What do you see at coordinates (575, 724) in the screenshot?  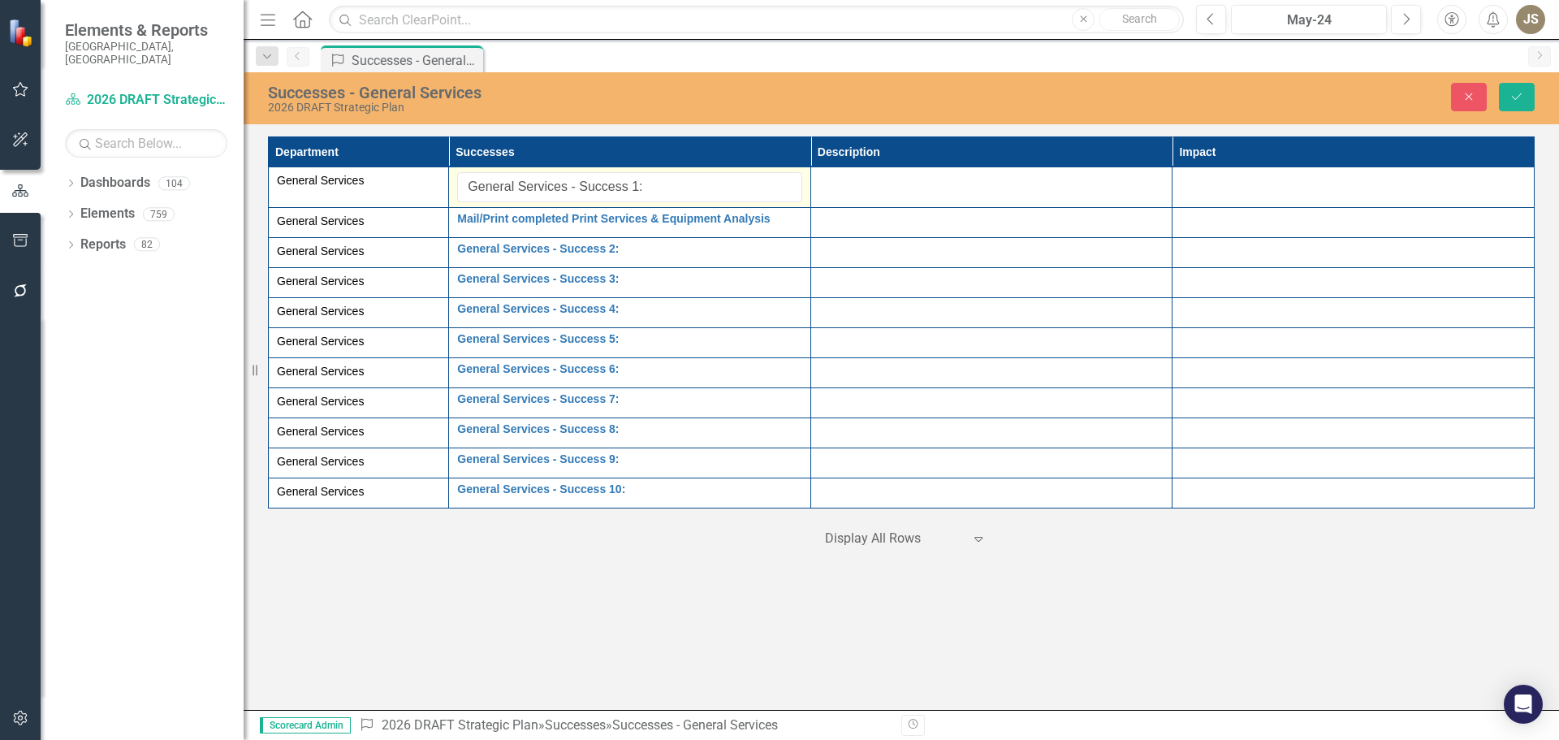 I see `a: Successes` at bounding box center [575, 724].